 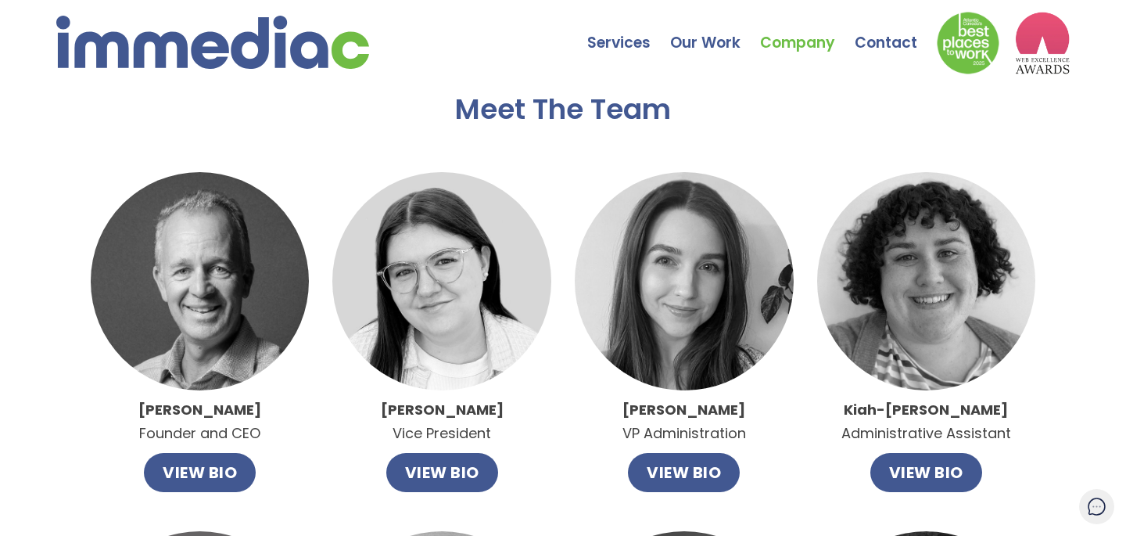 What do you see at coordinates (199, 422) in the screenshot?
I see `p: Founder and CEO` at bounding box center [199, 422].